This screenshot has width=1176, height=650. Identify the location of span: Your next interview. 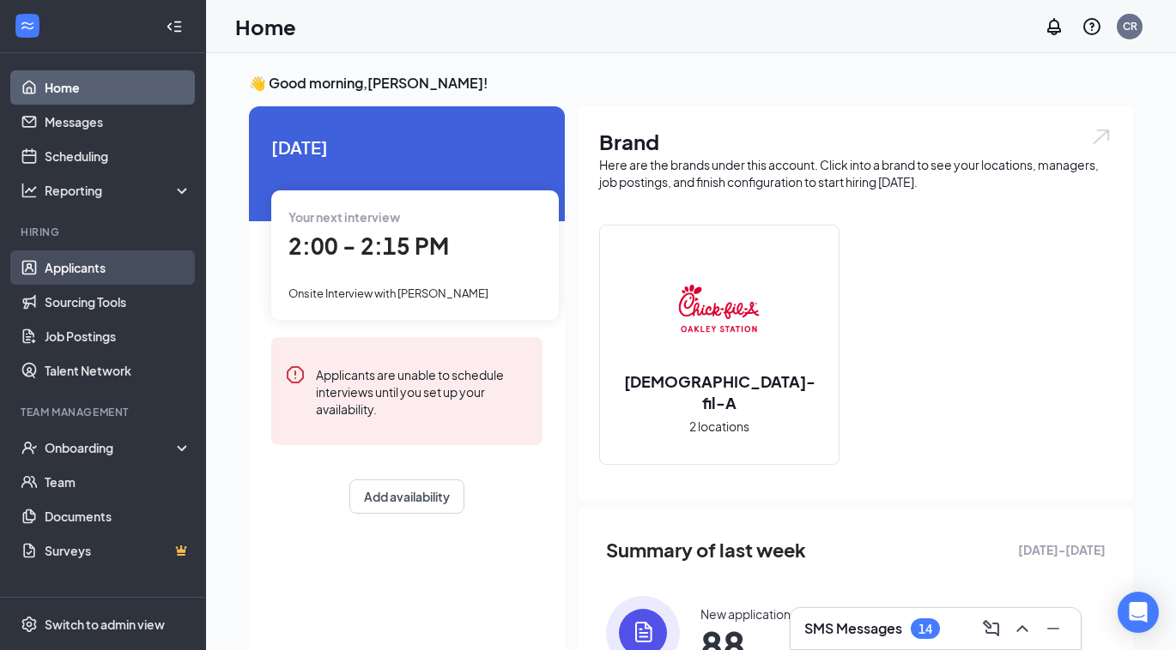
(344, 217).